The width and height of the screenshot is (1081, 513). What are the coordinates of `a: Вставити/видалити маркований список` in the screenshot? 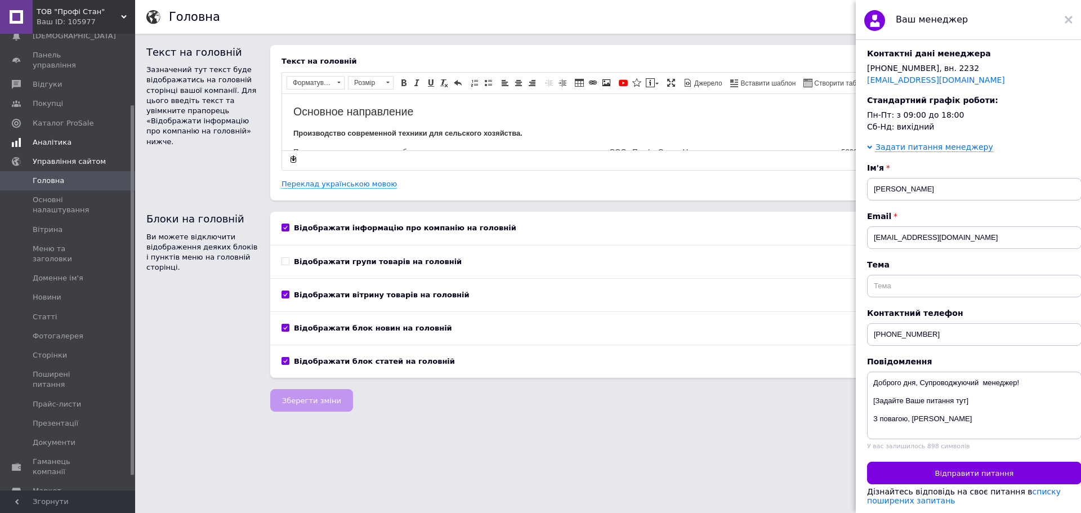 It's located at (488, 83).